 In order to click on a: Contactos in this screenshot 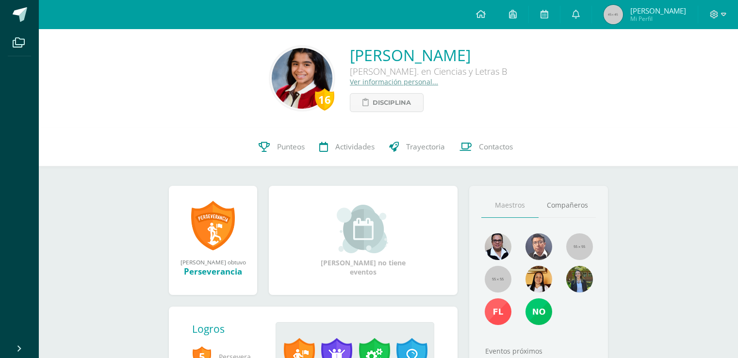, I will do `click(486, 147)`.